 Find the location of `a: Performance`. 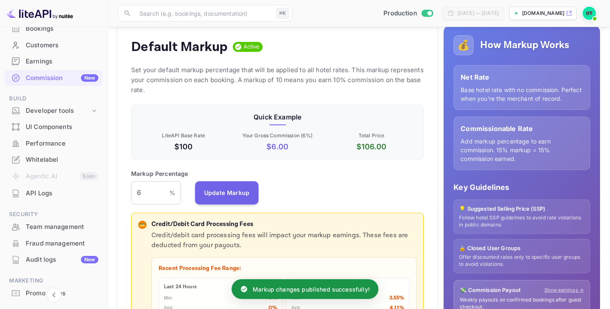

a: Performance is located at coordinates (54, 143).